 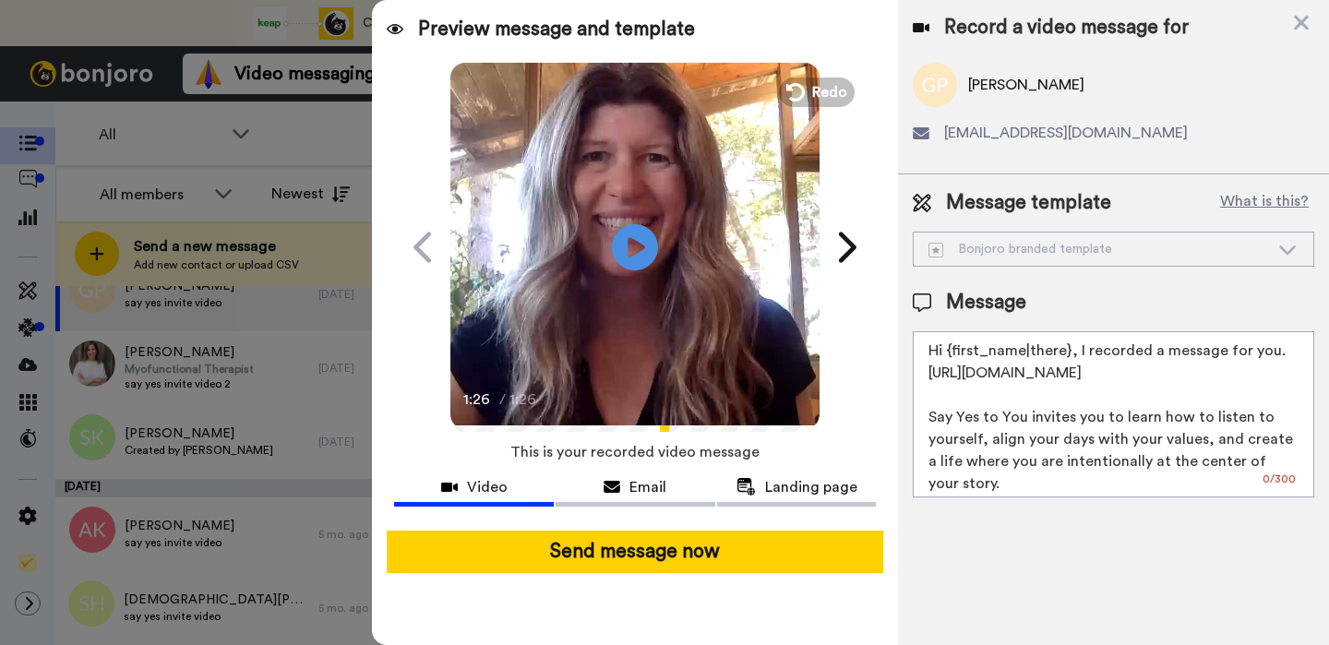 What do you see at coordinates (1264, 203) in the screenshot?
I see `button: What is this?` at bounding box center [1264, 203].